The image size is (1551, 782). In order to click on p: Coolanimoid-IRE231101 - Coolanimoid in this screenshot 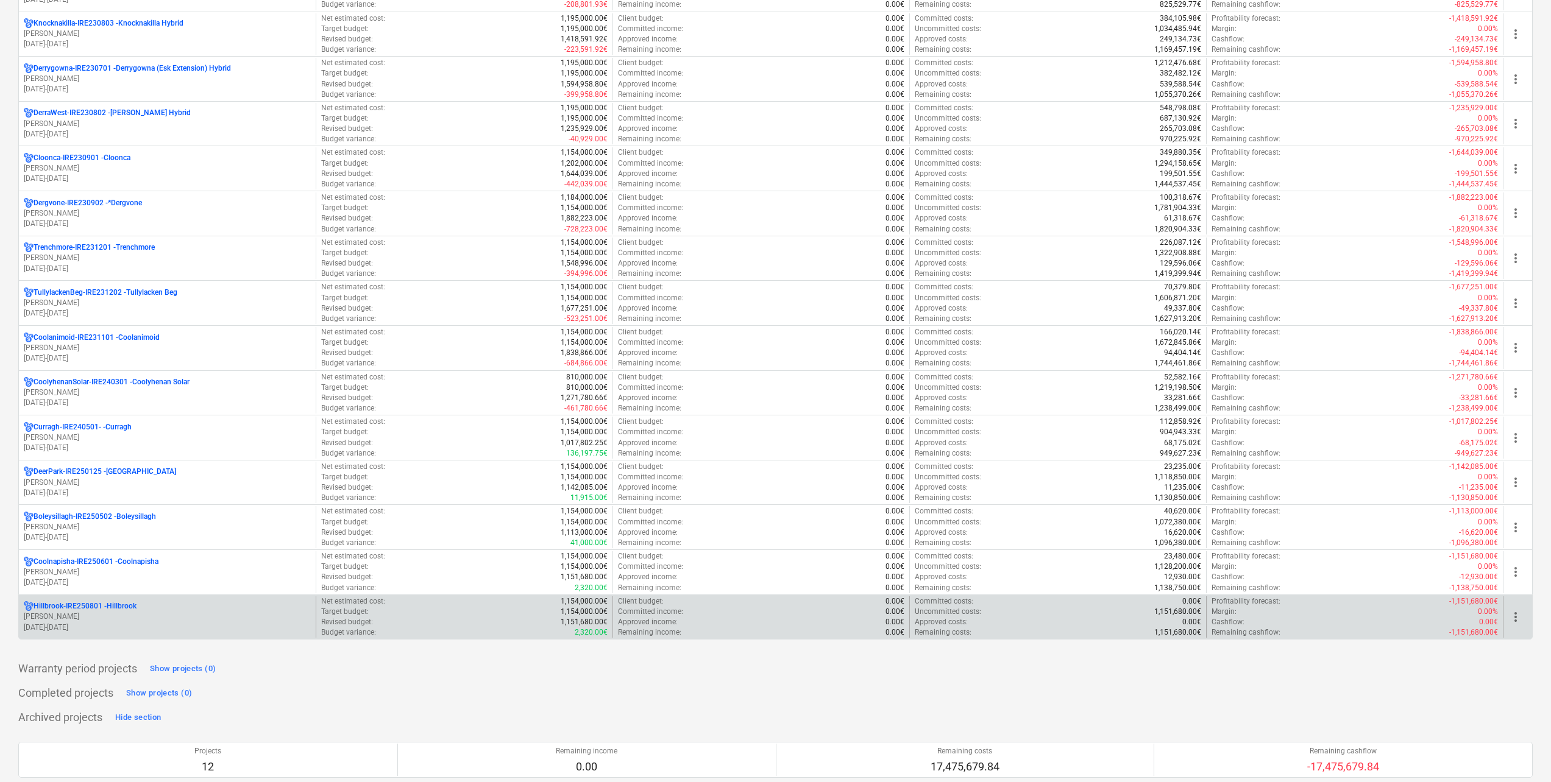, I will do `click(96, 338)`.